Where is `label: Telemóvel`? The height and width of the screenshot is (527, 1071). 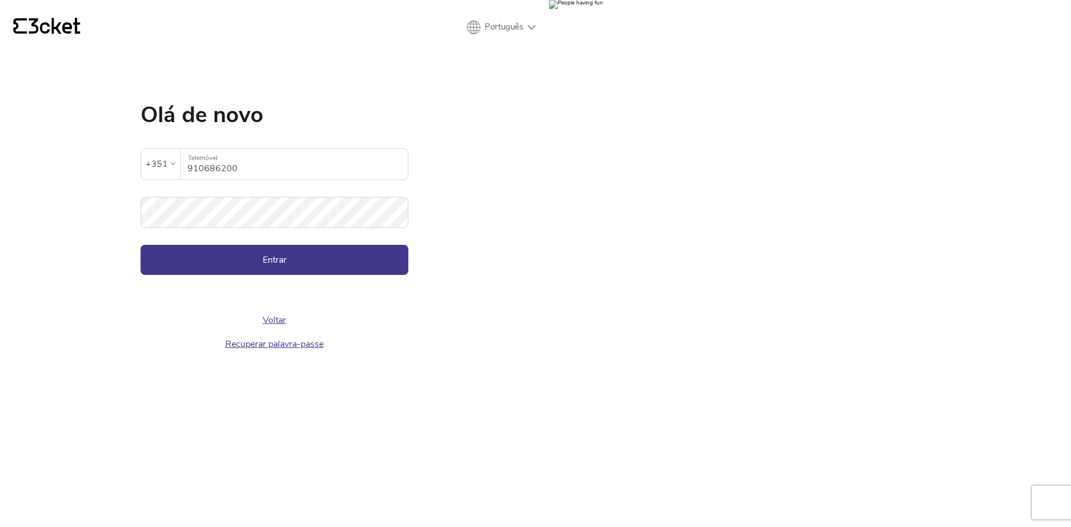 label: Telemóvel is located at coordinates (294, 158).